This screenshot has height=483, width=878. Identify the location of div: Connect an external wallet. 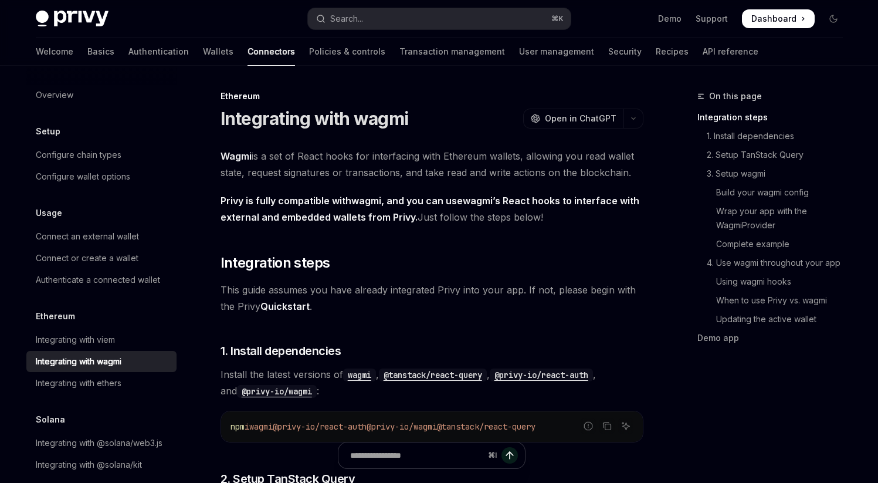
(87, 236).